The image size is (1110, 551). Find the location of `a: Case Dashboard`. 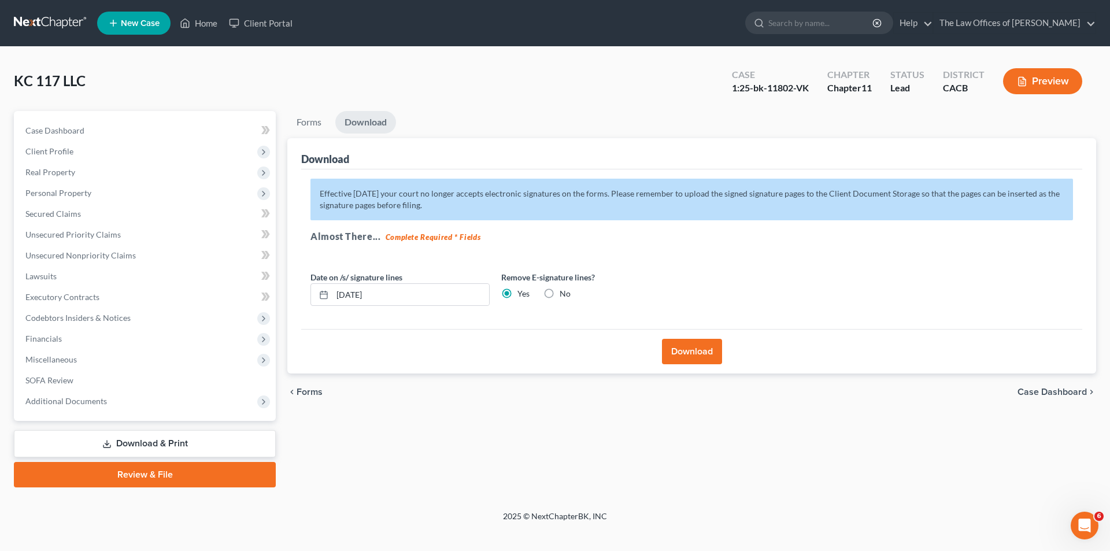

a: Case Dashboard is located at coordinates (146, 131).